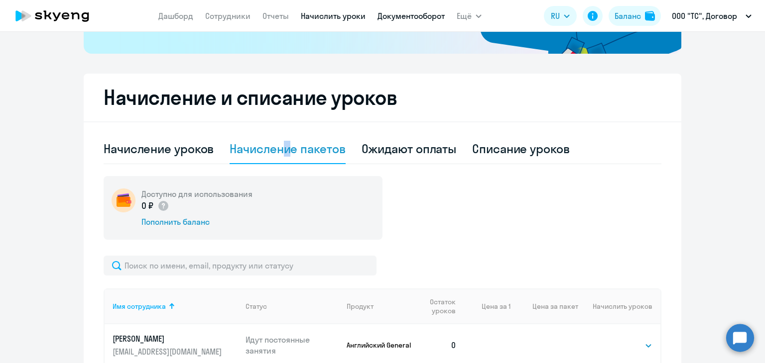 The image size is (765, 363). I want to click on a: Дашборд, so click(176, 16).